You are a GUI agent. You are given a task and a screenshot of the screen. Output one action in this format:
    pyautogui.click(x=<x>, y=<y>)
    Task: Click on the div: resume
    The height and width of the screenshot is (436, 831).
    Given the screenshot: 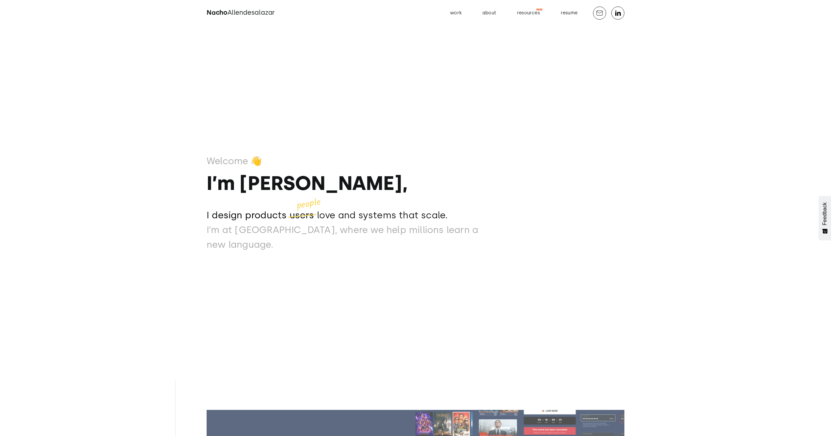 What is the action you would take?
    pyautogui.click(x=569, y=13)
    